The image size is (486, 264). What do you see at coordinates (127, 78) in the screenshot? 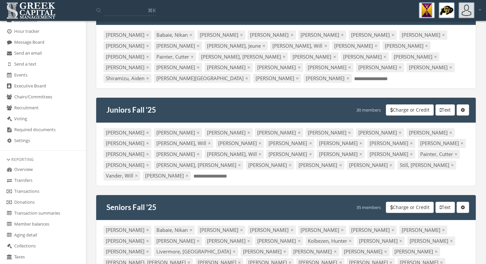
I see `div: Shiramizu, Aiden` at bounding box center [127, 78].